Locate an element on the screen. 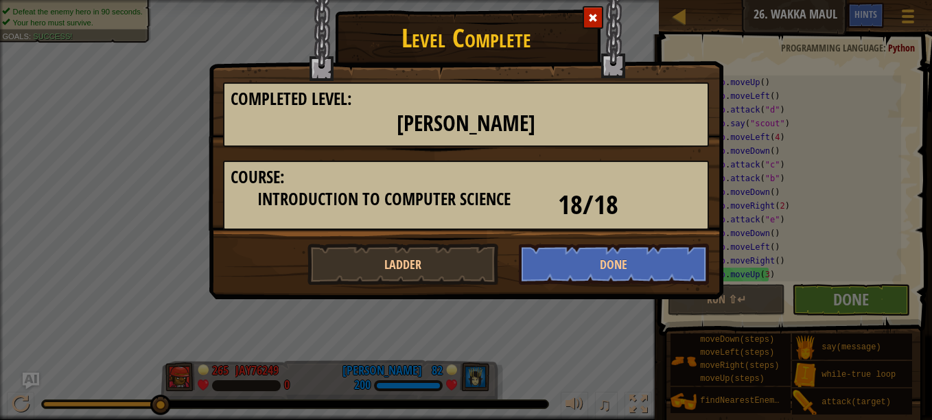 The width and height of the screenshot is (932, 420). h1: Level Complete is located at coordinates (466, 34).